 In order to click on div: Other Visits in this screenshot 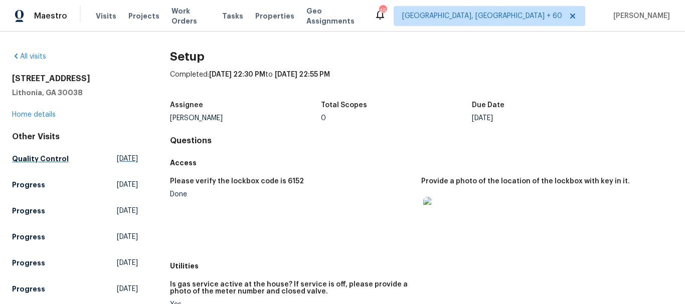, I will do `click(75, 137)`.